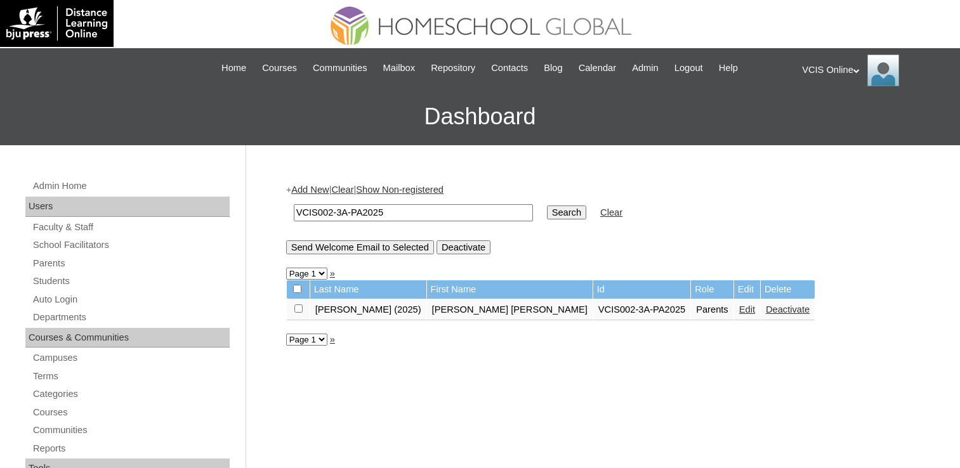 The image size is (960, 468). Describe the element at coordinates (689, 68) in the screenshot. I see `span: Logout` at that location.